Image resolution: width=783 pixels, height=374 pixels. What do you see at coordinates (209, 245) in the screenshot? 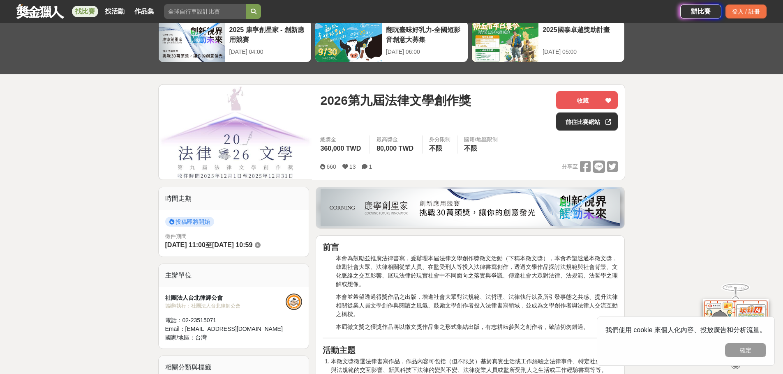
I see `span: 至` at bounding box center [209, 245].